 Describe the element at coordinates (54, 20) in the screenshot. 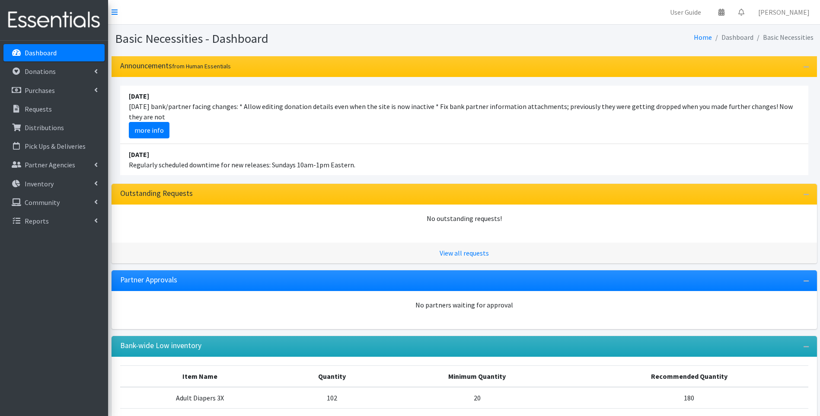

I see `img: HumanEssentials` at that location.